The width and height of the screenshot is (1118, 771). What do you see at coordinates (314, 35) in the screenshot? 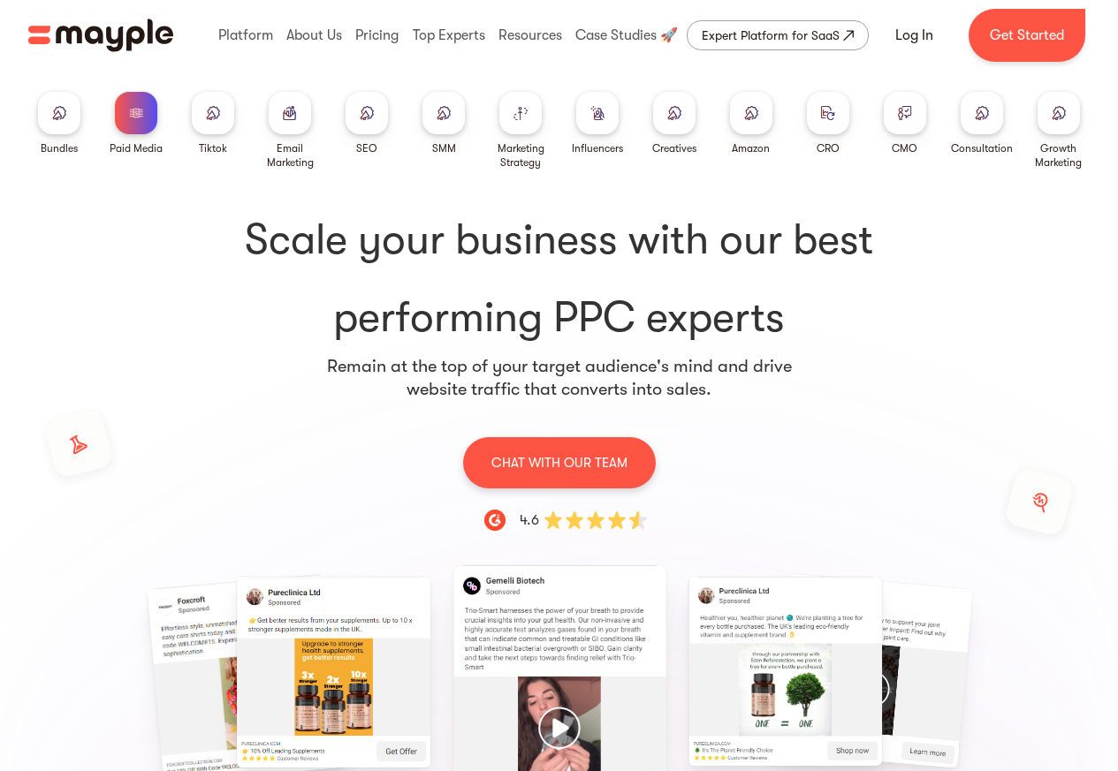
I see `div: About Us` at bounding box center [314, 35].